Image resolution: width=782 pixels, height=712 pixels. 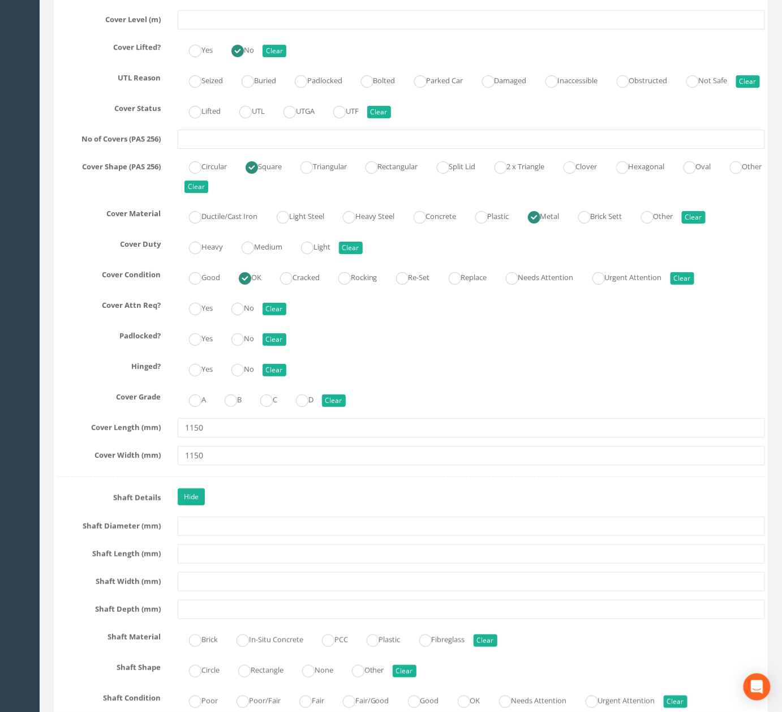 I want to click on label: Oval, so click(x=692, y=165).